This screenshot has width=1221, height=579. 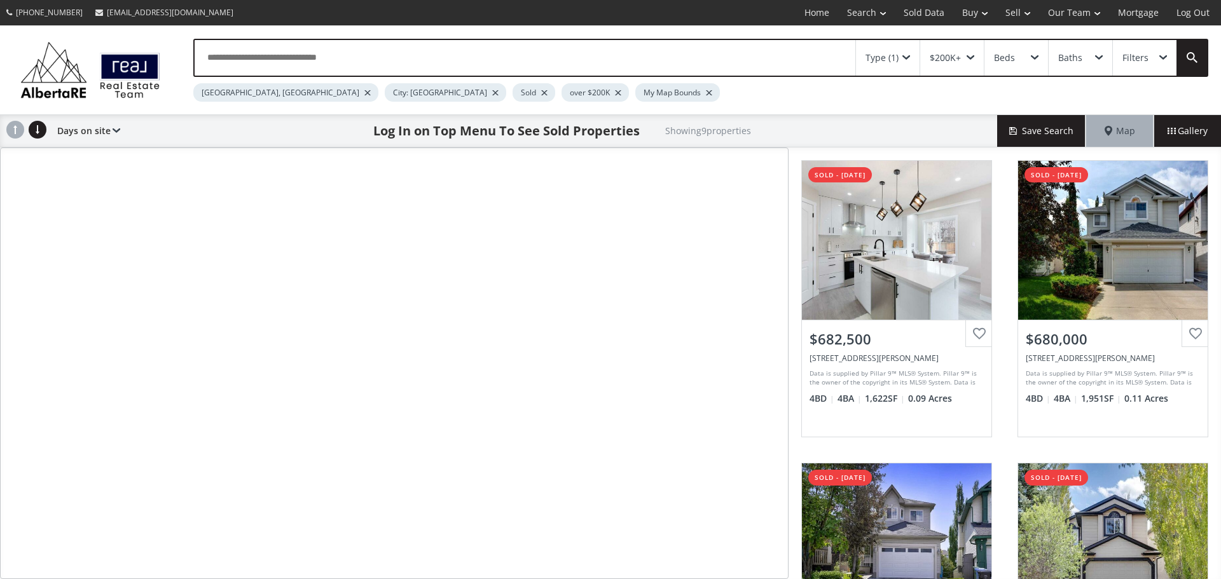 What do you see at coordinates (1113, 358) in the screenshot?
I see `div: 340 Douglas Ridge Green SE, Calgary, AB T2Z 2Z9` at bounding box center [1113, 358].